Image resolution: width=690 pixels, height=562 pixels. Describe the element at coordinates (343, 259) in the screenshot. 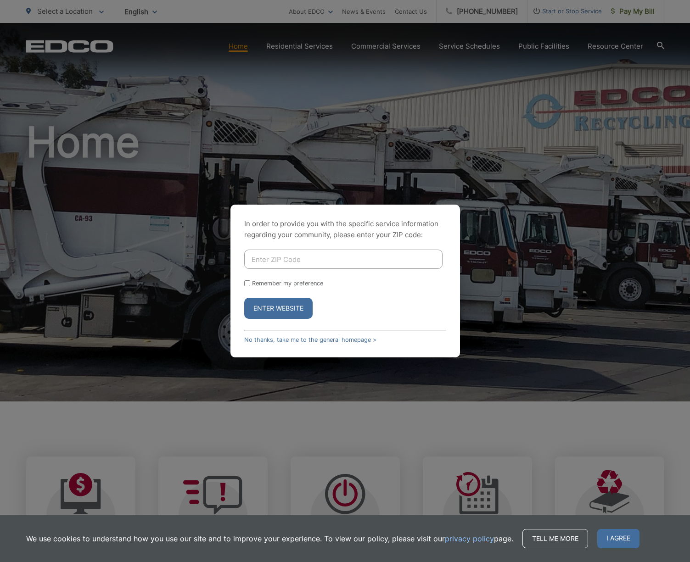

I see `input: Enter ZIP Code` at that location.